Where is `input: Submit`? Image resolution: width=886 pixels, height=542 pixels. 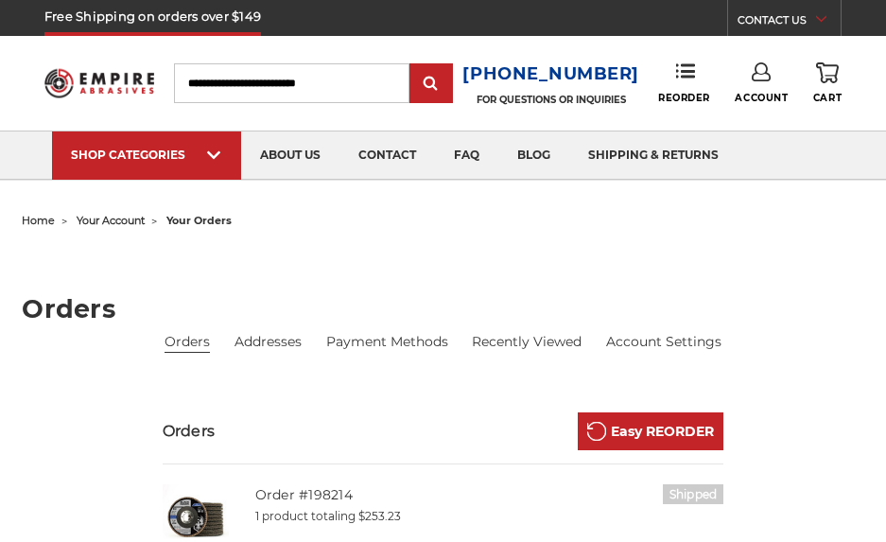 input: Submit is located at coordinates (431, 84).